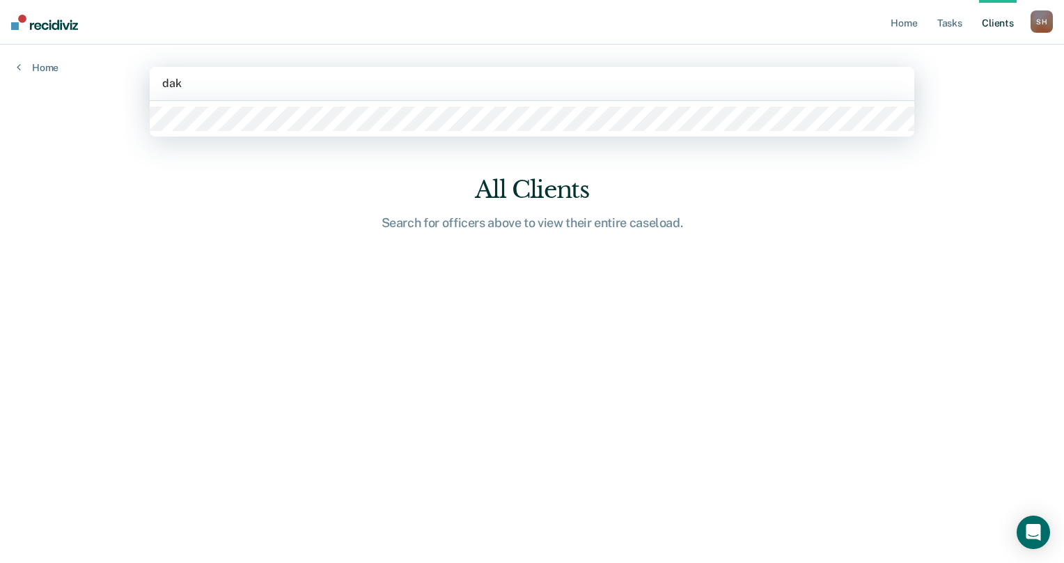 This screenshot has height=563, width=1064. What do you see at coordinates (532, 223) in the screenshot?
I see `div: Search for officers above to view their entire caseload.` at bounding box center [532, 223].